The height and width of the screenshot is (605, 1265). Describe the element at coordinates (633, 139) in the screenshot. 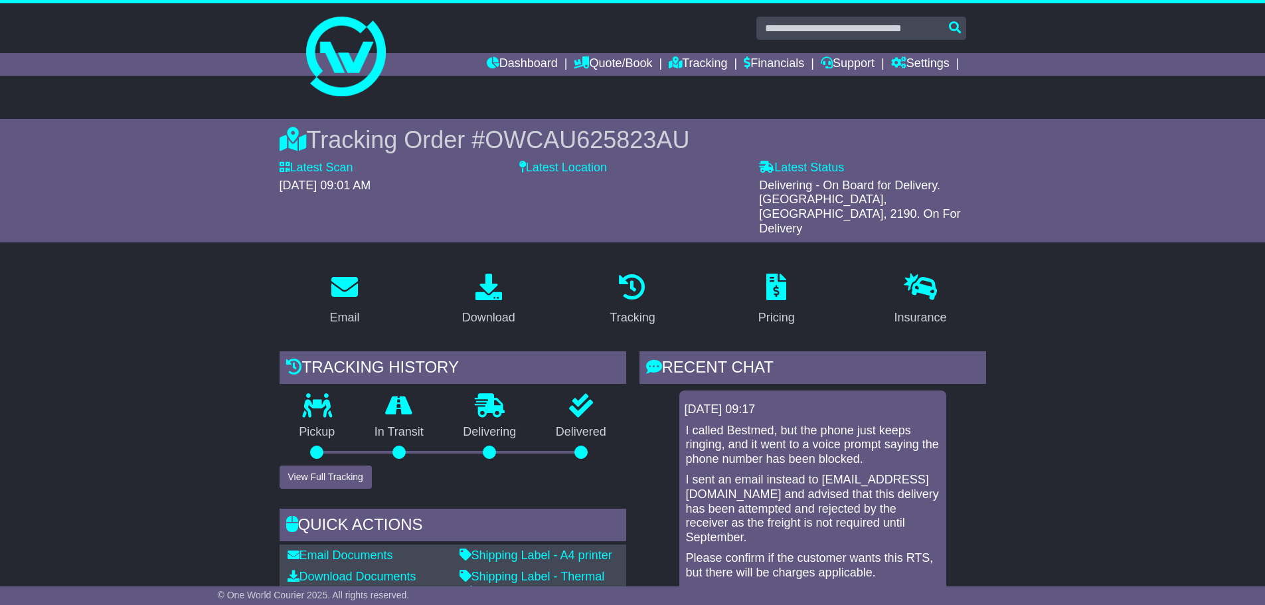

I see `div: Tracking Order #` at that location.